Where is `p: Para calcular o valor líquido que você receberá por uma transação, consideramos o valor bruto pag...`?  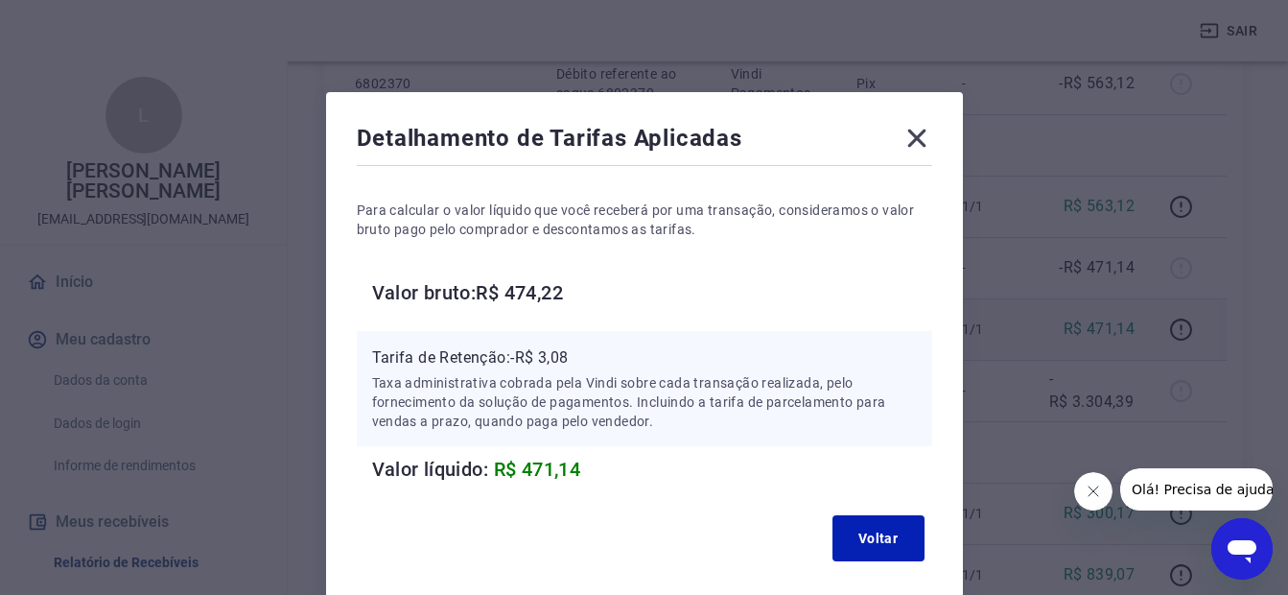 p: Para calcular o valor líquido que você receberá por uma transação, consideramos o valor bruto pag... is located at coordinates (644, 220).